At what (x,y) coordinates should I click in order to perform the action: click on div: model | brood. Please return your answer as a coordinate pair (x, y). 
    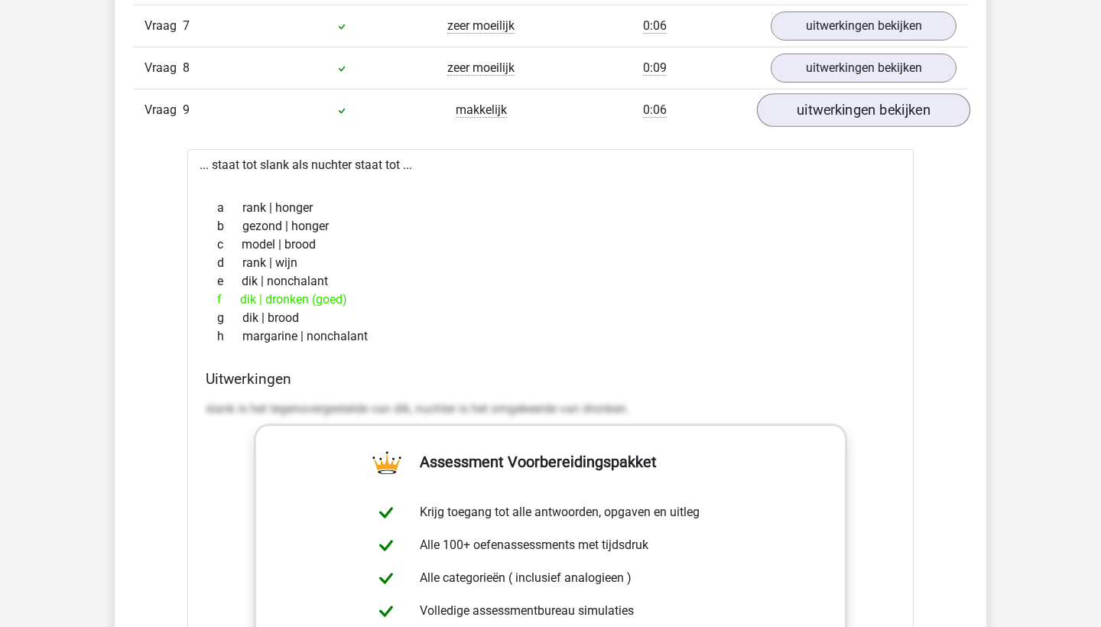
    Looking at the image, I should click on (550, 245).